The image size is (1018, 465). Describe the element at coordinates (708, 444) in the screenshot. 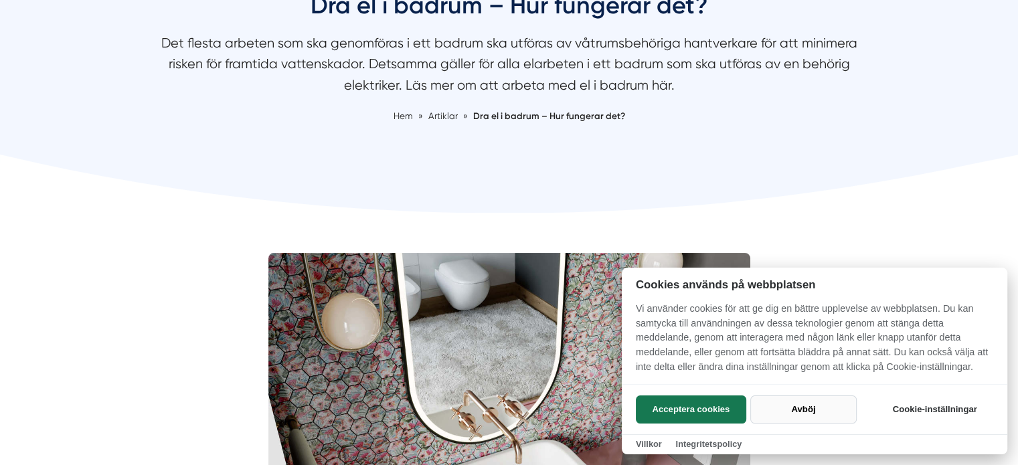

I see `a: Integritetspolicy` at that location.